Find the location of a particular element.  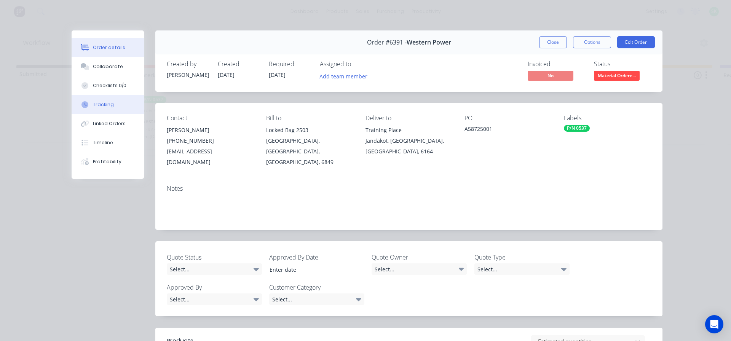

div: Bill to is located at coordinates (309, 118).